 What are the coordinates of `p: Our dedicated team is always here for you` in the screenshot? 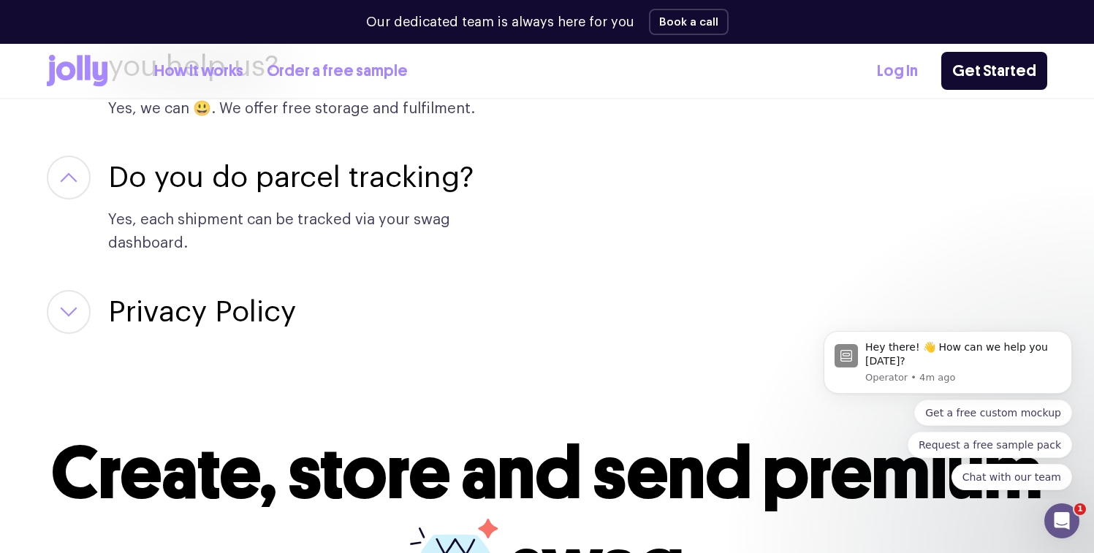 It's located at (500, 22).